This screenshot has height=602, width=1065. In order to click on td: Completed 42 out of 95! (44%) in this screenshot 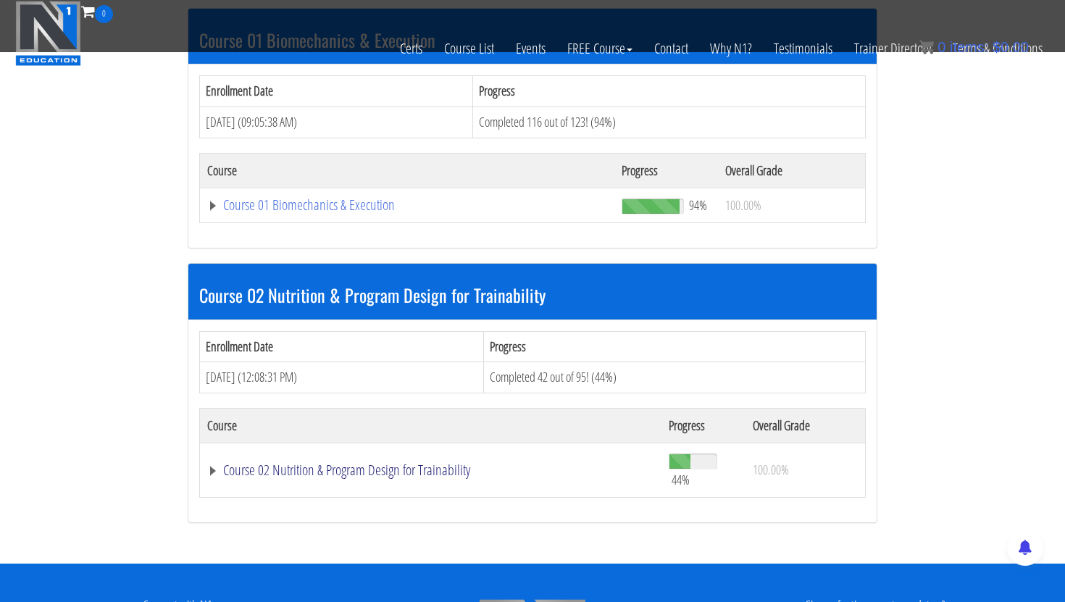, I will do `click(674, 377)`.